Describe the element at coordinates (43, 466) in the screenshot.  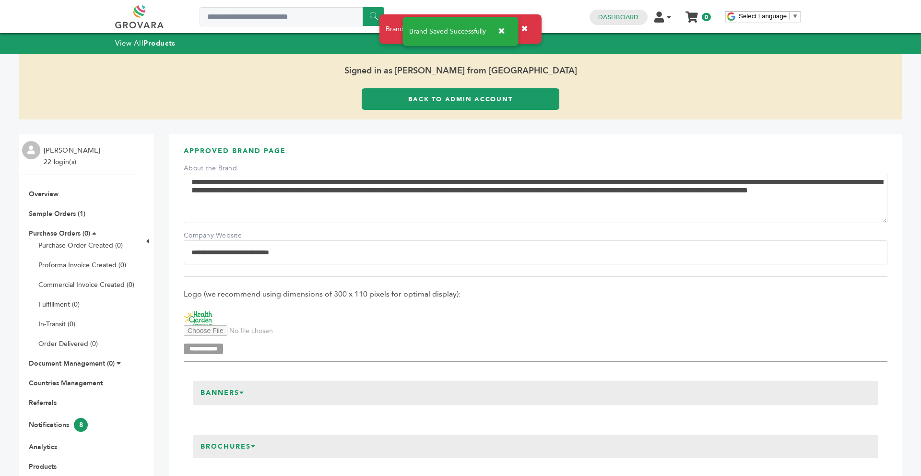
I see `a: Products` at that location.